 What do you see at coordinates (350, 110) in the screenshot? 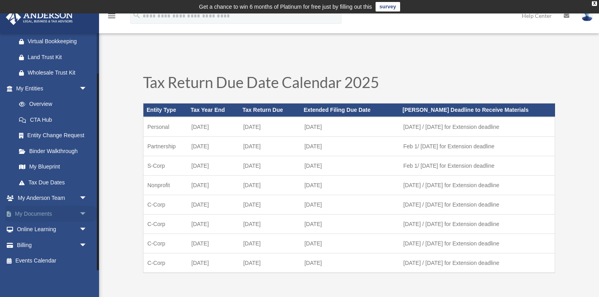
I see `th: Extended Filing Due Date` at bounding box center [350, 110].